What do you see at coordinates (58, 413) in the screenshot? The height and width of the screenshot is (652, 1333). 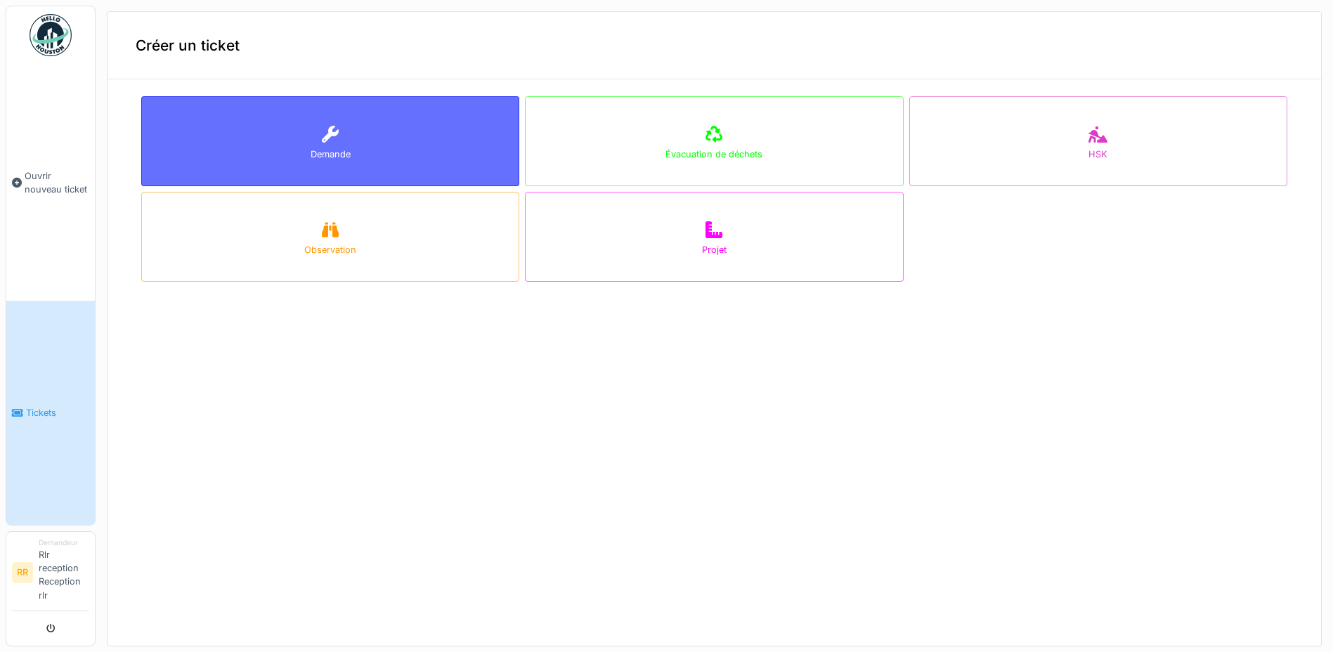 I see `span: Tickets` at bounding box center [58, 413].